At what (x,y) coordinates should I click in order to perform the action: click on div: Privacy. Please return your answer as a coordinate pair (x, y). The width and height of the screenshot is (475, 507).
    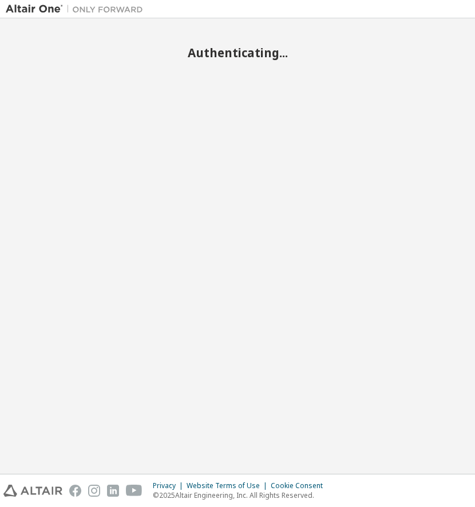
    Looking at the image, I should click on (169, 485).